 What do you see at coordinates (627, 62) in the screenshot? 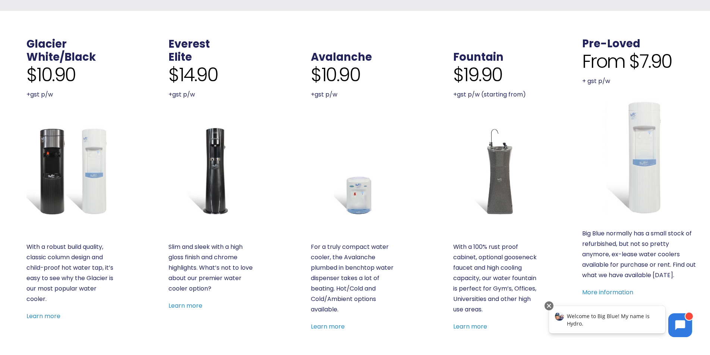
I see `span: From $7.90` at bounding box center [627, 62].